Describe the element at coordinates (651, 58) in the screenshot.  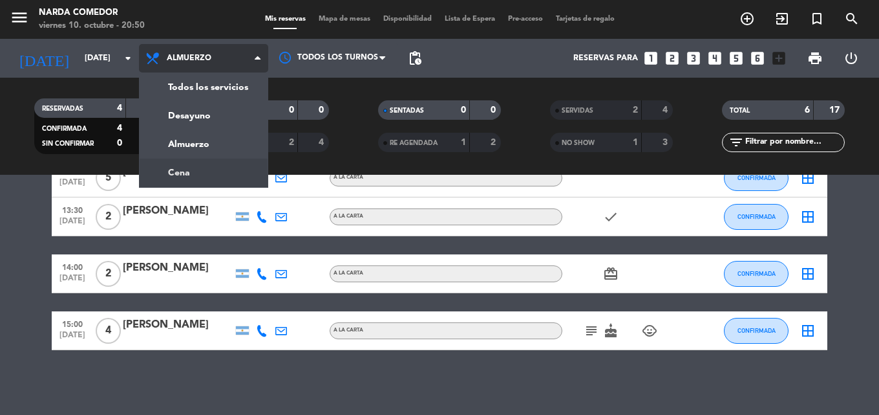
I see `i: looks_one` at that location.